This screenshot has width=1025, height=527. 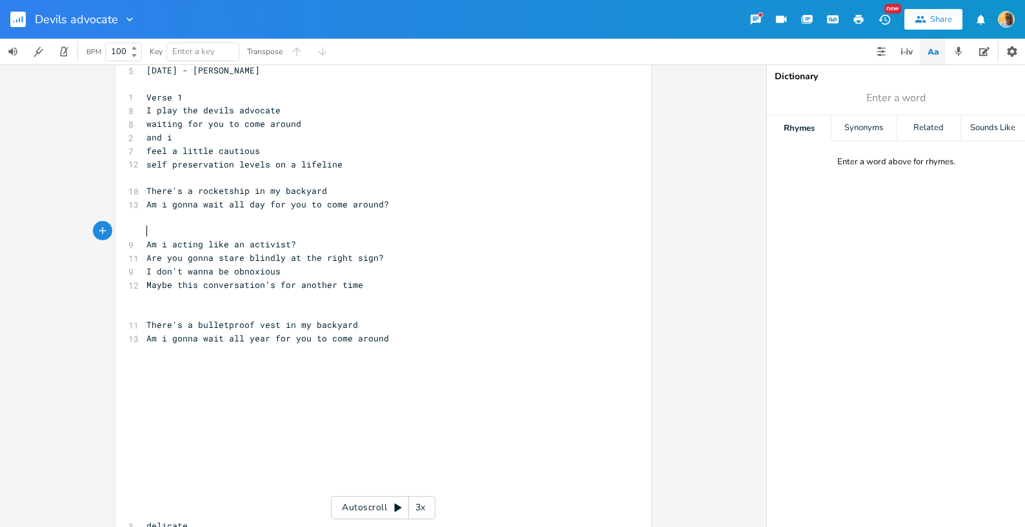 I want to click on div: Dictionary, so click(x=896, y=77).